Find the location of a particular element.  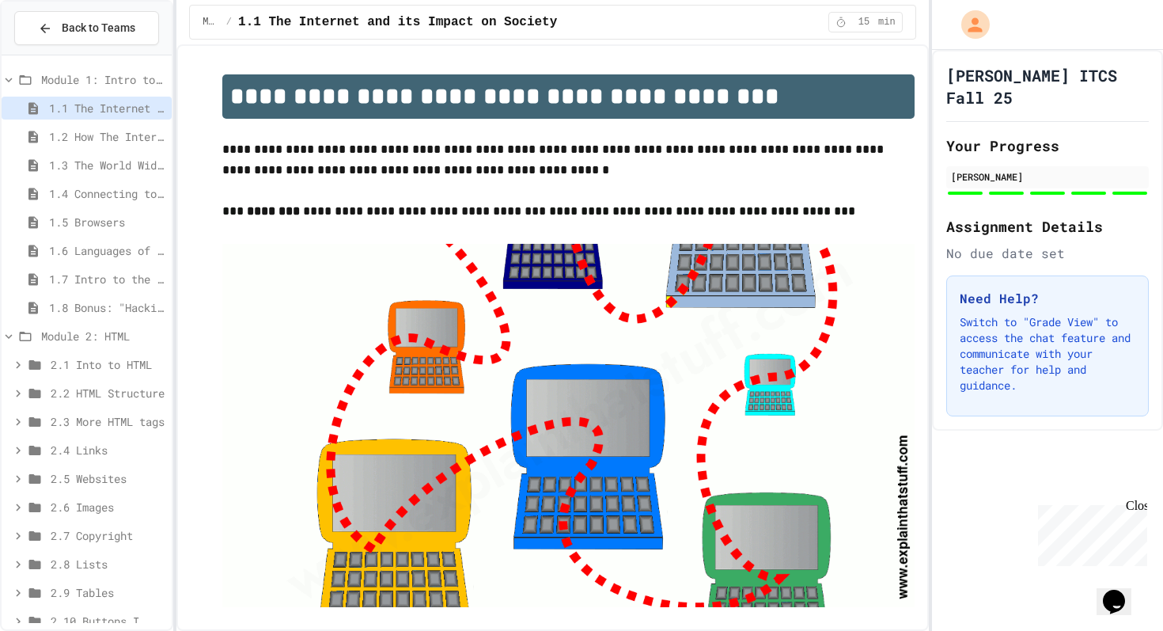

span: min is located at coordinates (887, 22).